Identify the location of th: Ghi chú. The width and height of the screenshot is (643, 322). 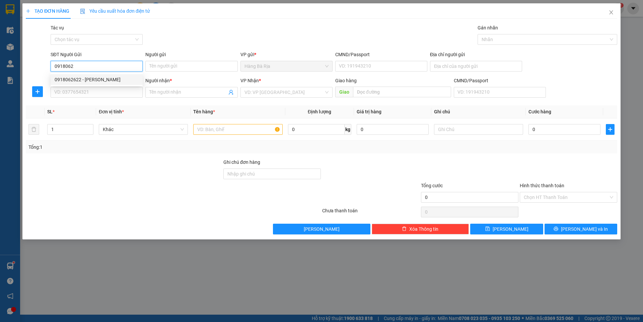
(478, 112).